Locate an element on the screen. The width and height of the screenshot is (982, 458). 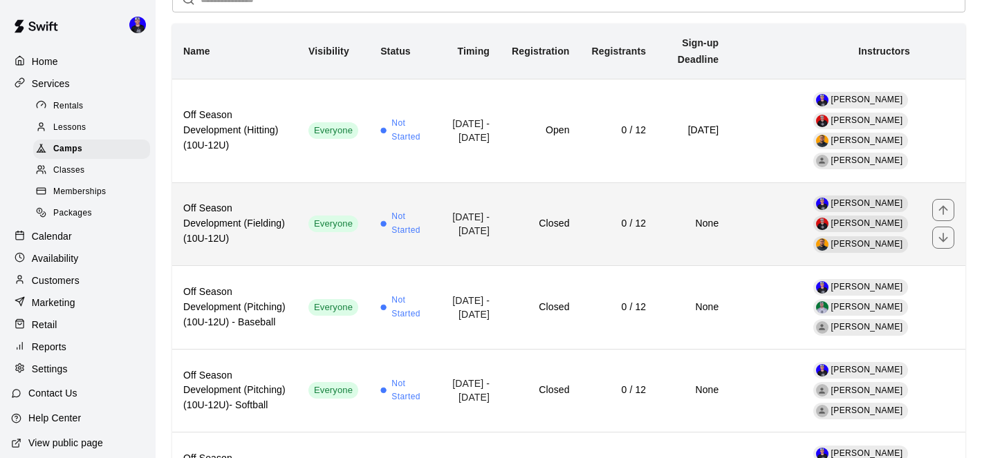
span: Rentals is located at coordinates (68, 106).